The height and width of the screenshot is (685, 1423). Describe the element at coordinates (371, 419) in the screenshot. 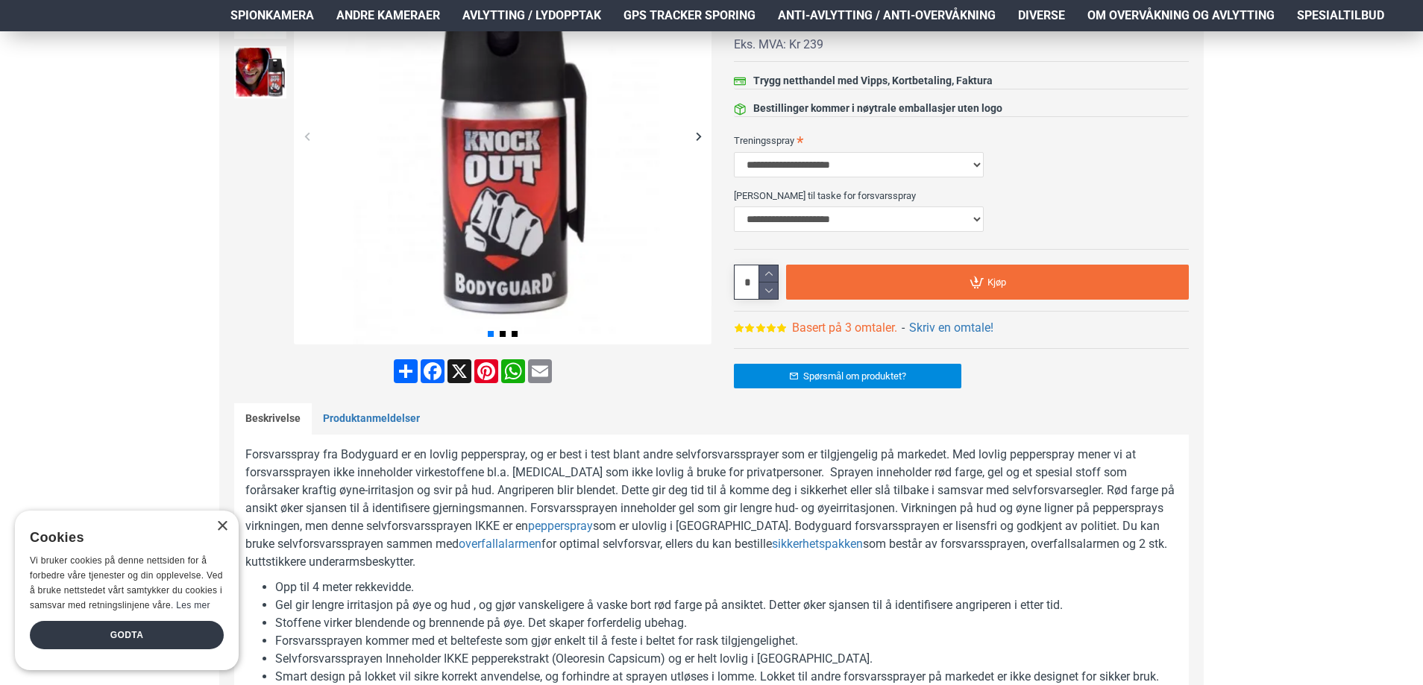

I see `a: Produktanmeldelser` at that location.